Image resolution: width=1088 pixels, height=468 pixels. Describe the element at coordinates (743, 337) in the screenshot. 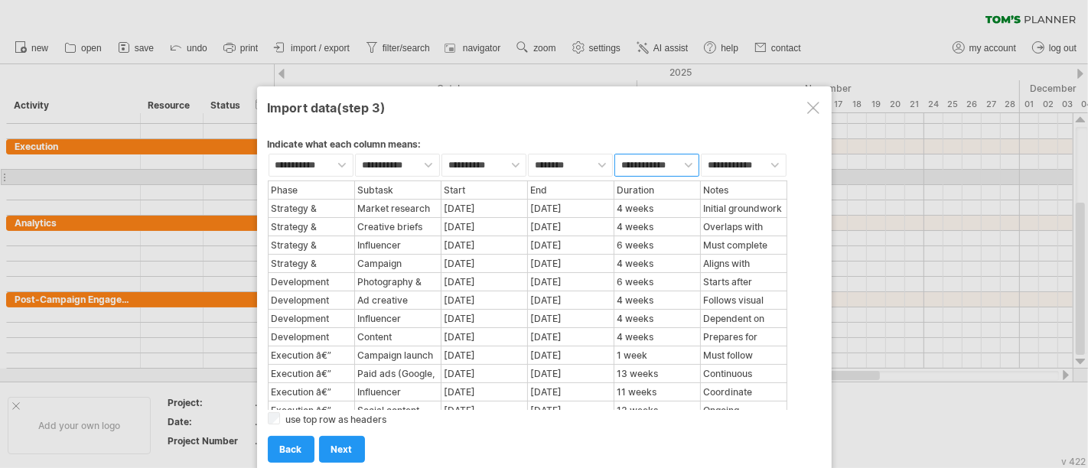

I see `div: Prepares for launch` at that location.